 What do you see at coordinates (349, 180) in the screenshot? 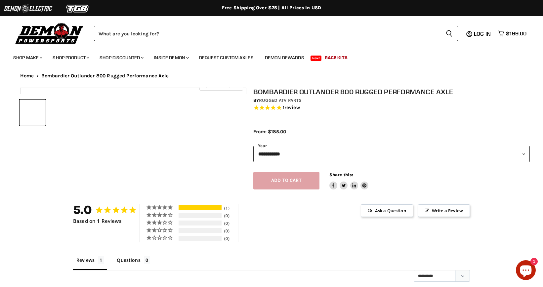
I see `aside: Share this:` at bounding box center [349, 180].